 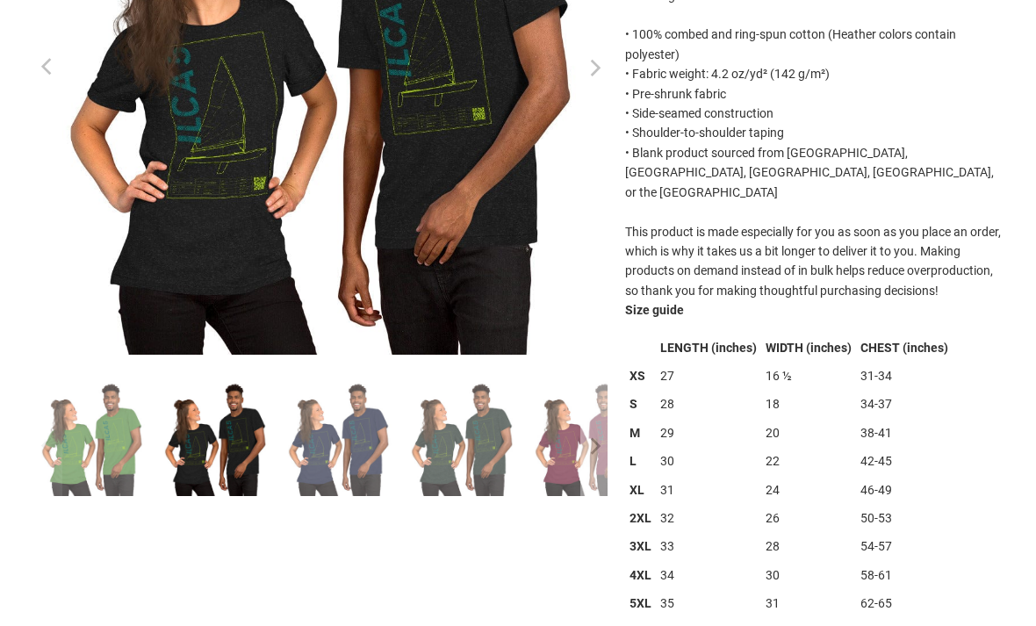 I want to click on td: 31-34, so click(x=904, y=376).